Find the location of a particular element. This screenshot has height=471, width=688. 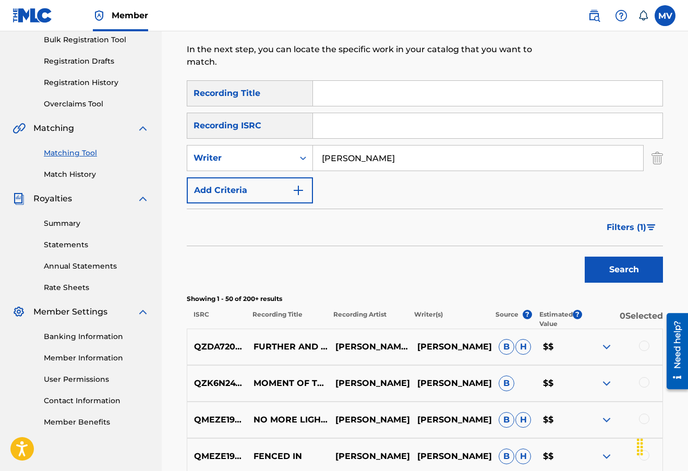

a: Registration History is located at coordinates (97, 82).